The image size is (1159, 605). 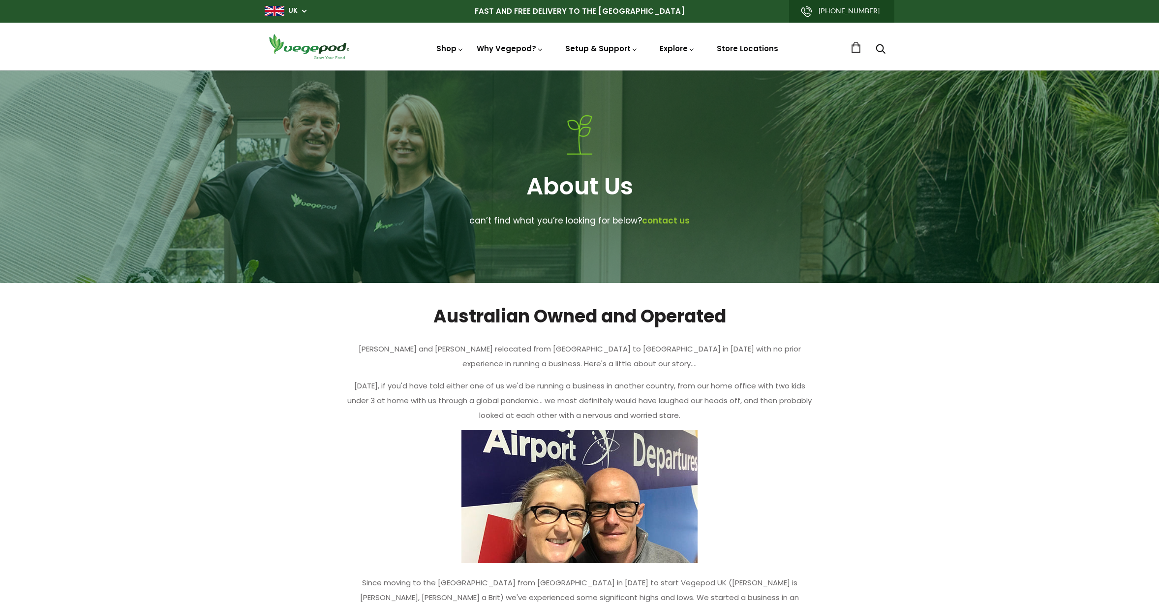 What do you see at coordinates (309, 46) in the screenshot?
I see `img: Vegepod` at bounding box center [309, 46].